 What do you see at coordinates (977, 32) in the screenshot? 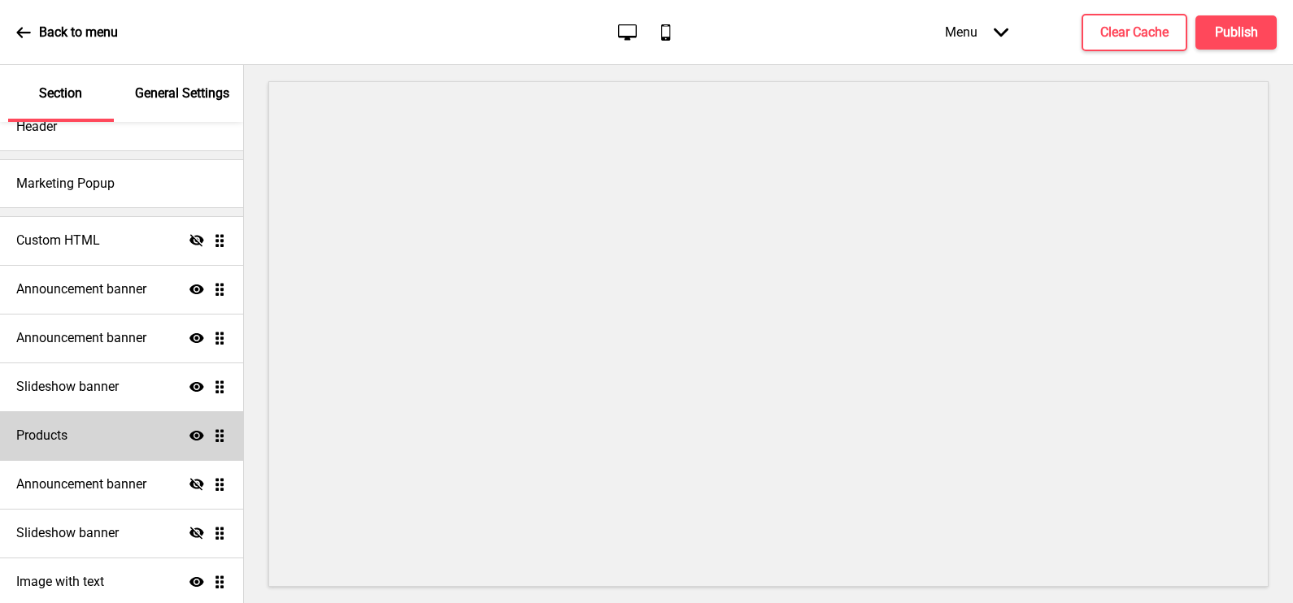
I see `div: Menu` at bounding box center [977, 32].